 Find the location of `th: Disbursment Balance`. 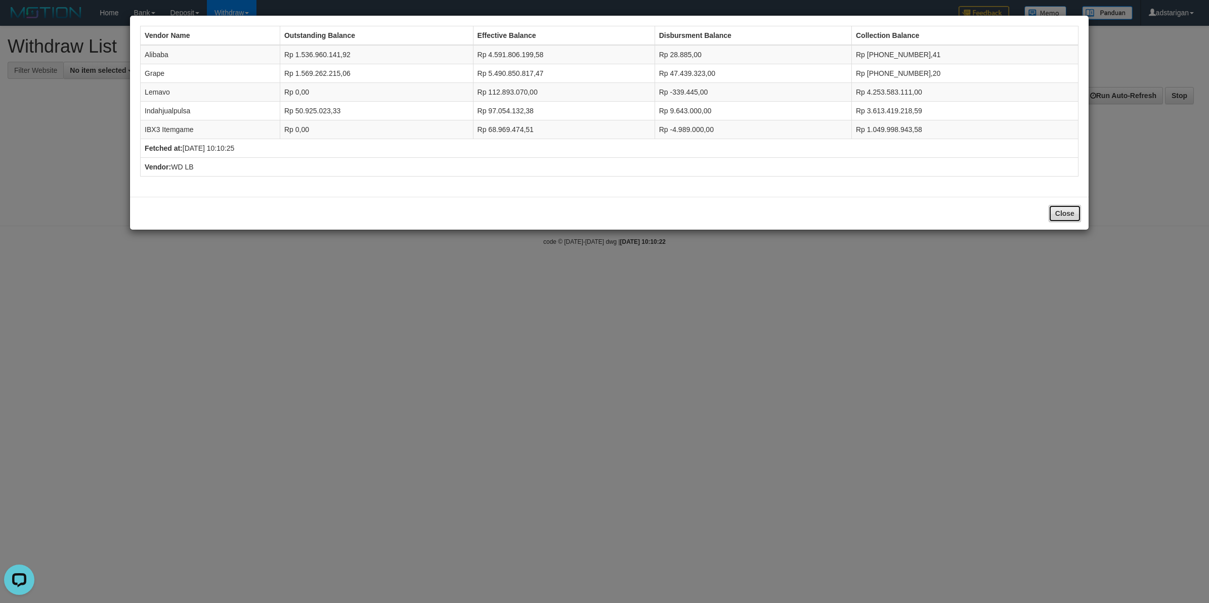

th: Disbursment Balance is located at coordinates (753, 36).